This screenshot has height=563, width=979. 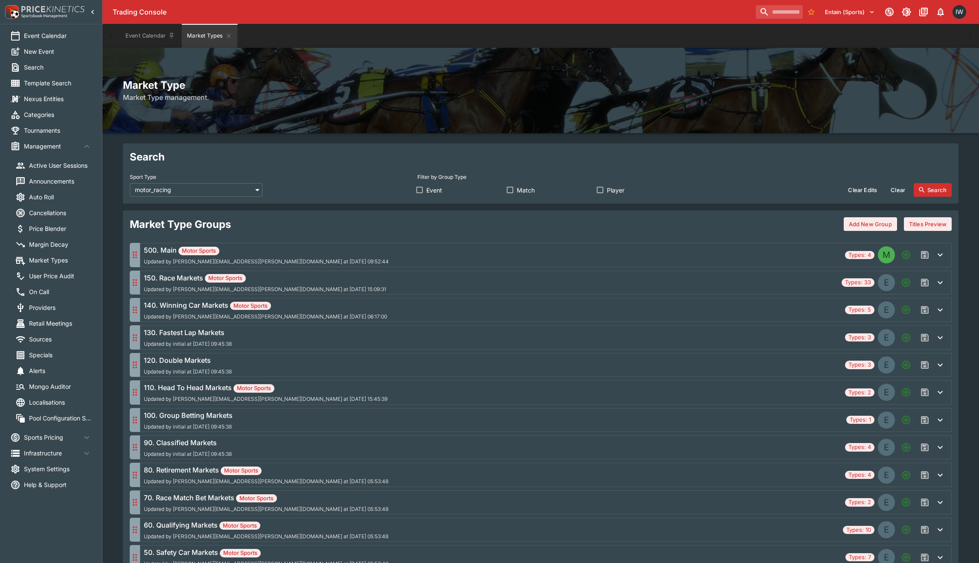 I want to click on span: Template Search, so click(x=58, y=83).